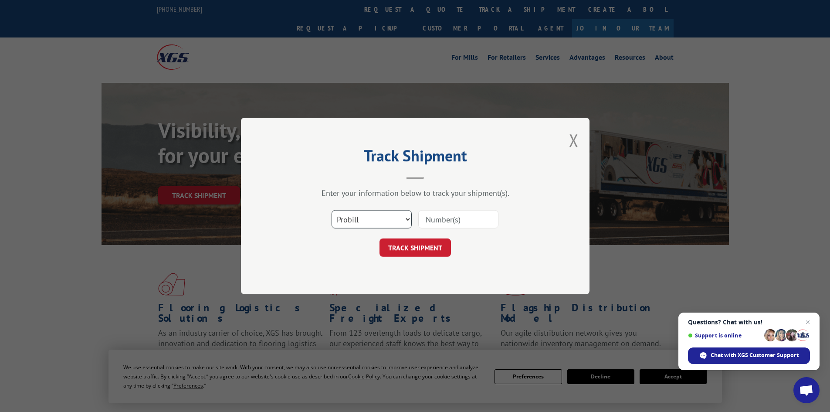 The height and width of the screenshot is (412, 830). I want to click on button: Close modal, so click(574, 140).